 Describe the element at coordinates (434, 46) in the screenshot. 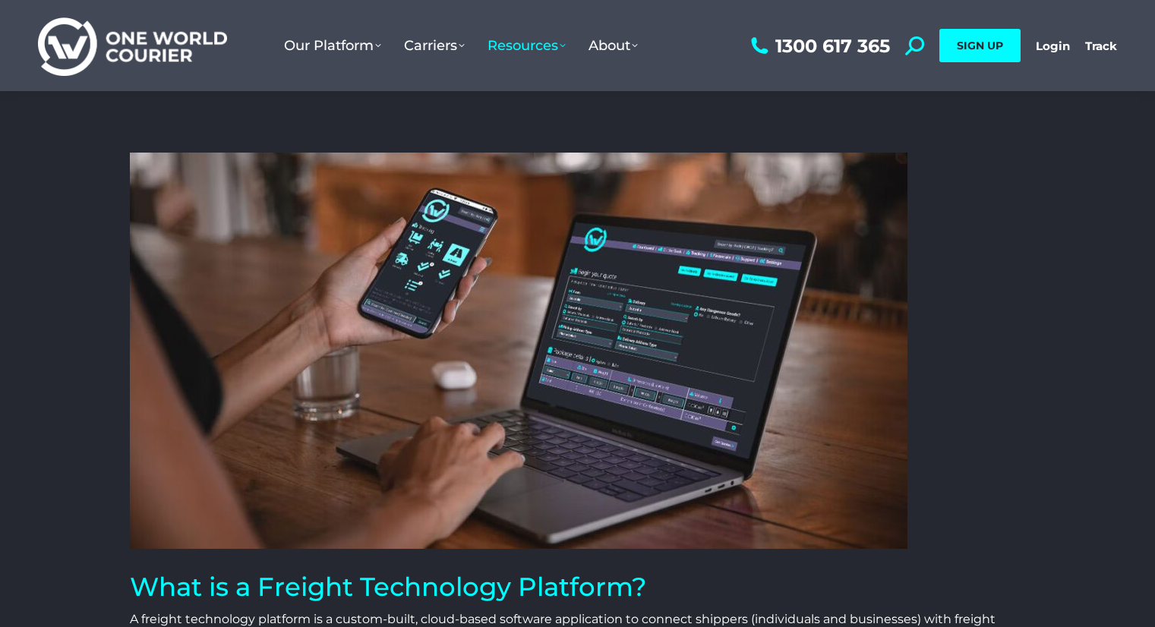

I see `a: Carriers` at that location.